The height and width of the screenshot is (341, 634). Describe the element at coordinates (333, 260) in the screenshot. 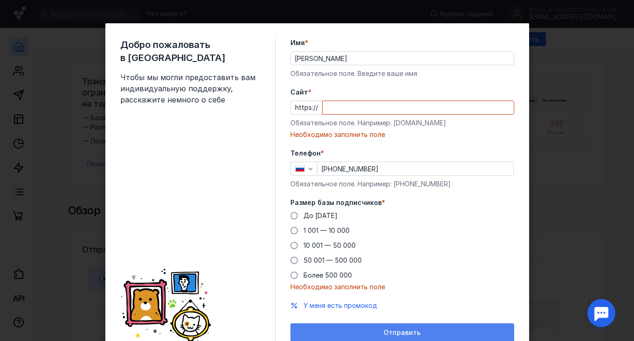

I see `span: 50 001 — 500 000` at that location.